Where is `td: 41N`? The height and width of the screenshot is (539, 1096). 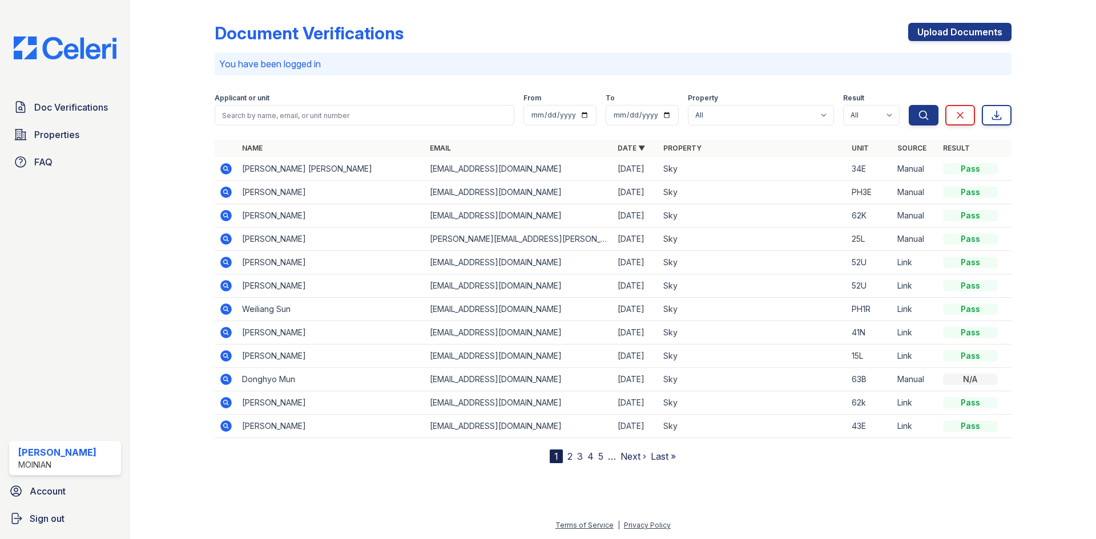 td: 41N is located at coordinates (870, 333).